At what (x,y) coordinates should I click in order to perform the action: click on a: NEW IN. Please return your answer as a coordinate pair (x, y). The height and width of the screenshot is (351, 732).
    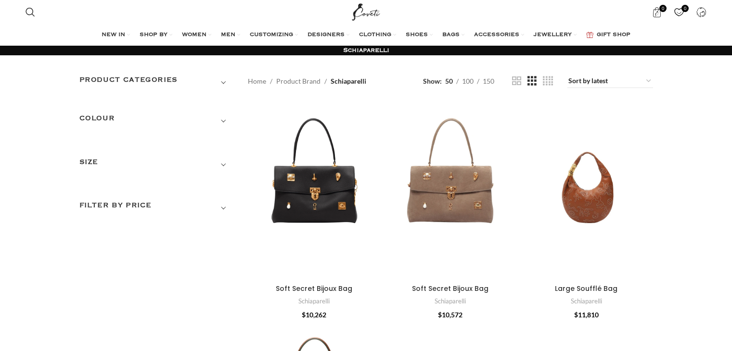
    Looking at the image, I should click on (115, 35).